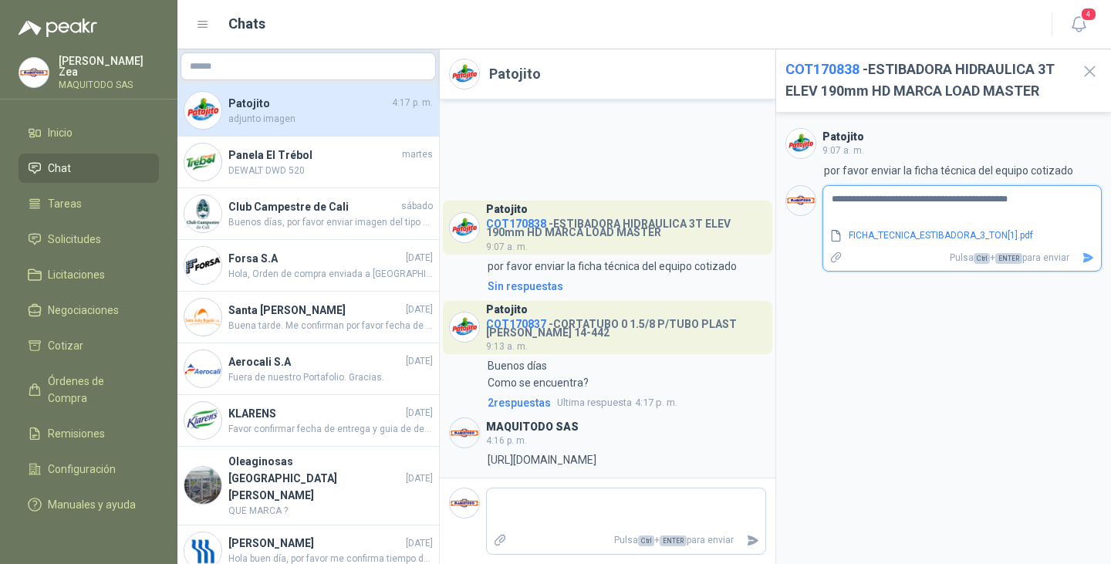 The width and height of the screenshot is (1111, 564). What do you see at coordinates (247, 24) in the screenshot?
I see `h1: Chats` at bounding box center [247, 24].